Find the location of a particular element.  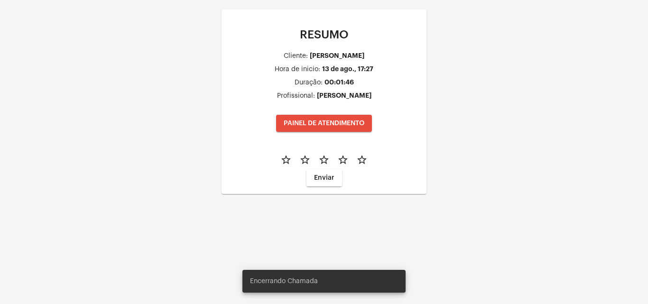

div: Cliente: is located at coordinates (296, 56).